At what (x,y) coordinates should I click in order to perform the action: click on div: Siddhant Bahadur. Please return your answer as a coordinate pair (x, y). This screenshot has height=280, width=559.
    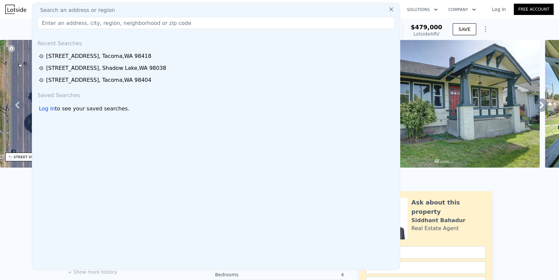
    Looking at the image, I should click on (439, 220).